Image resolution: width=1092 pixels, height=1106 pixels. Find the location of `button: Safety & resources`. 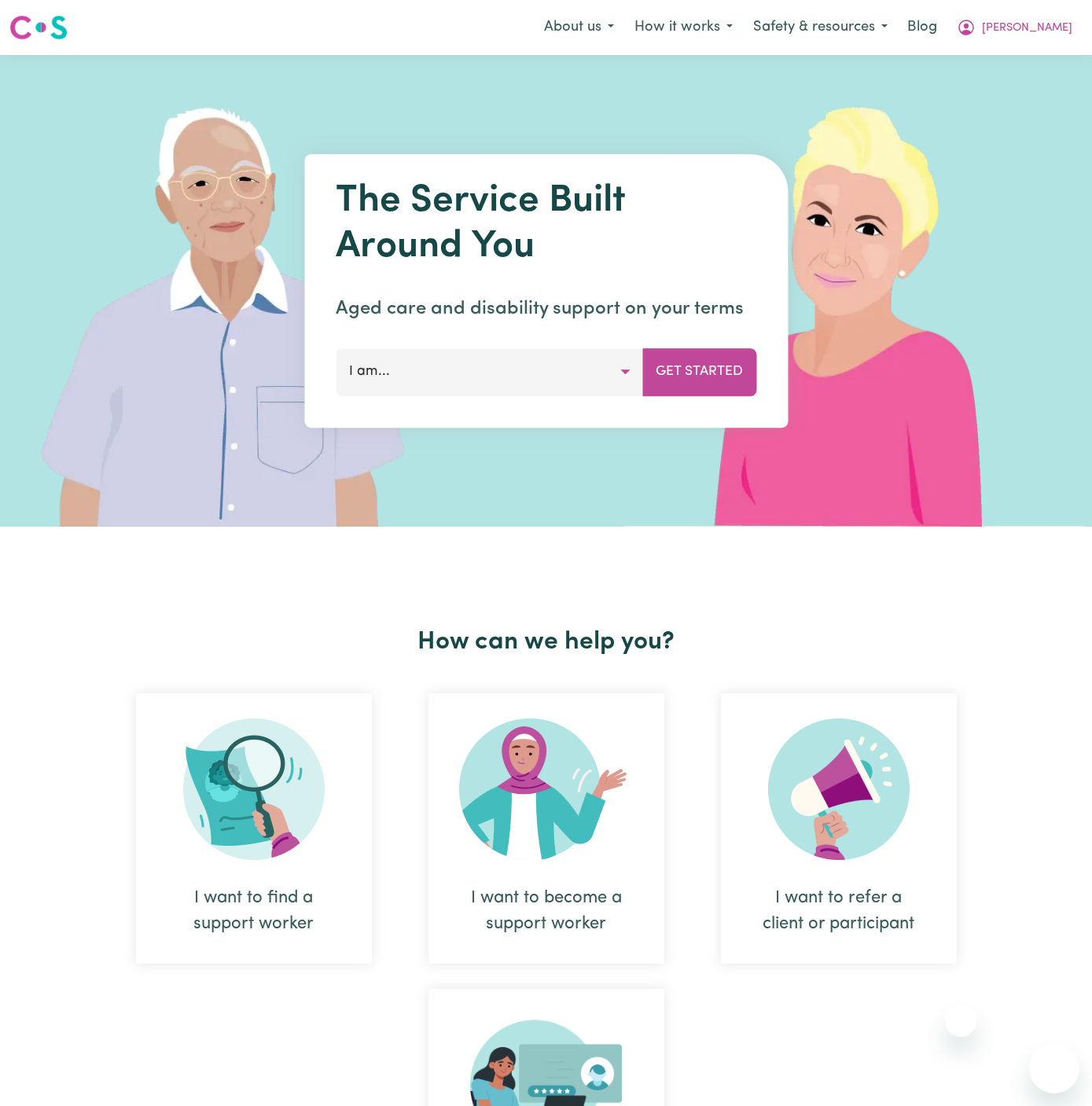

button: Safety & resources is located at coordinates (819, 28).